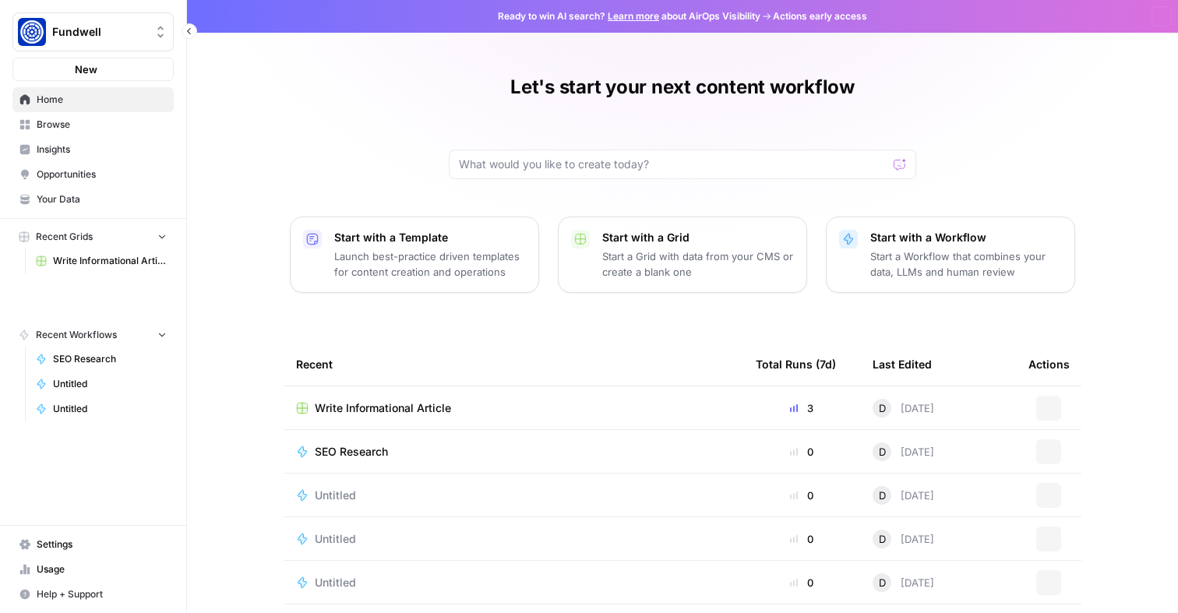 The image size is (1178, 613). I want to click on a: Settings, so click(93, 545).